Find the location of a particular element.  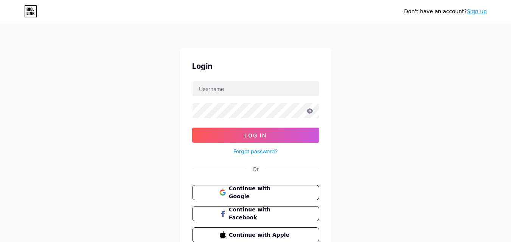

span: Log In is located at coordinates (255, 135).